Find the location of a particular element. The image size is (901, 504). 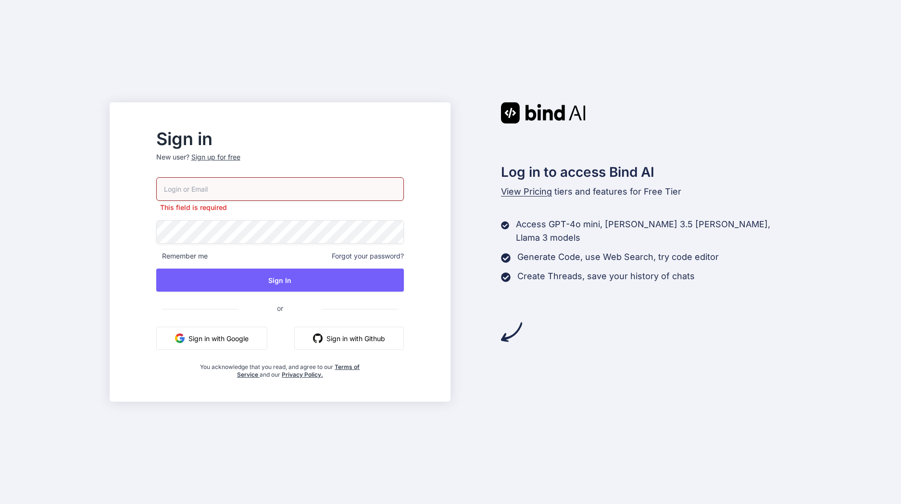

span: View Pricing is located at coordinates (526, 191).